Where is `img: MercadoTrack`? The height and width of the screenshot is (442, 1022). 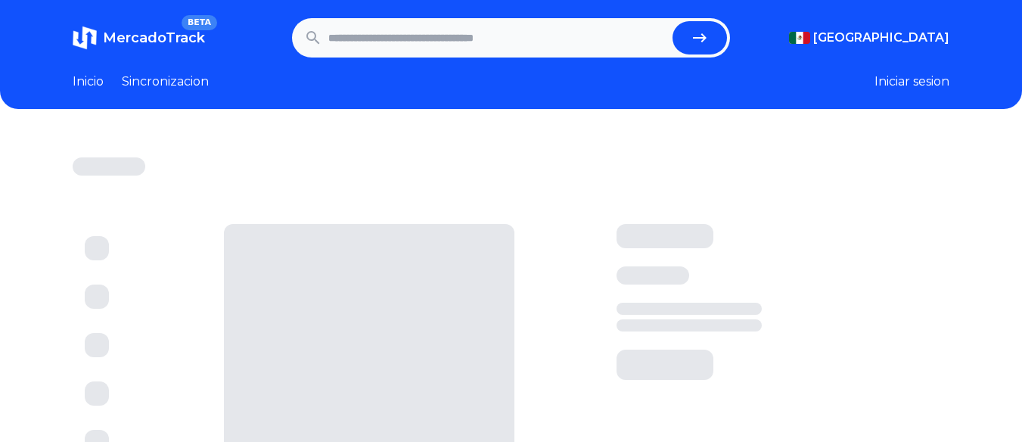
img: MercadoTrack is located at coordinates (85, 38).